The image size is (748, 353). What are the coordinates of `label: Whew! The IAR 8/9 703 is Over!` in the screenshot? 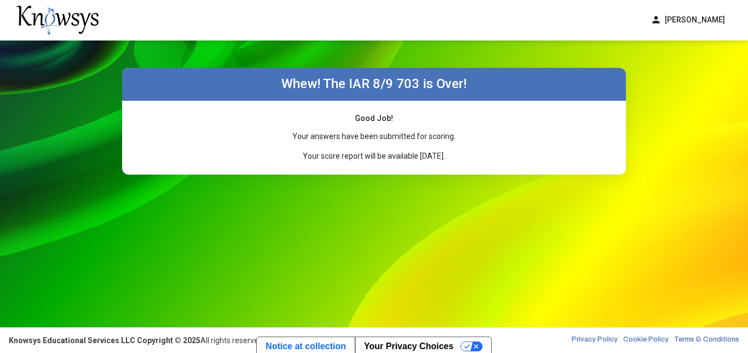 It's located at (374, 84).